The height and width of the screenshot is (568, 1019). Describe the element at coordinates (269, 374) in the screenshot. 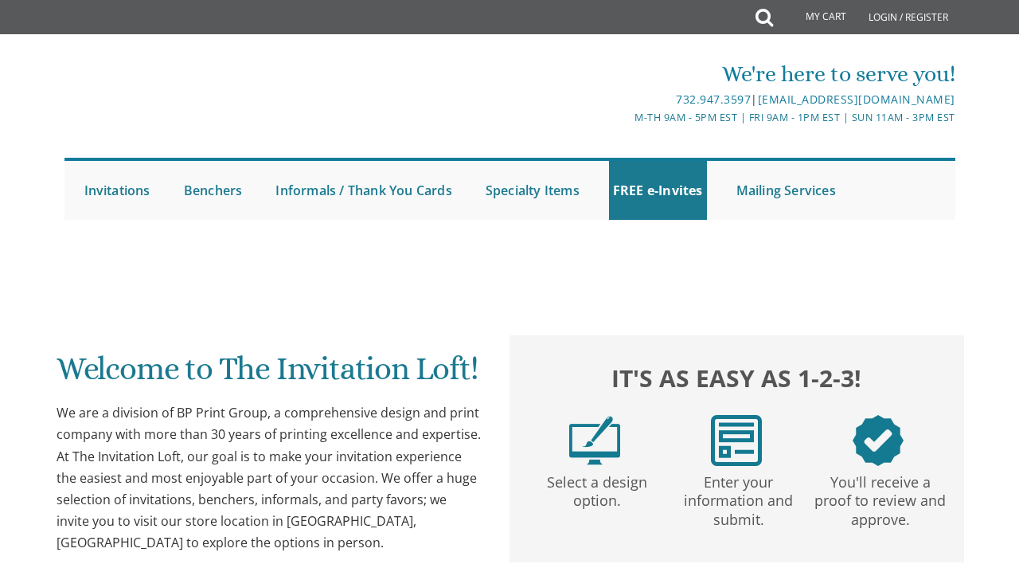

I see `h1: Welcome to The Invitation Loft!` at that location.